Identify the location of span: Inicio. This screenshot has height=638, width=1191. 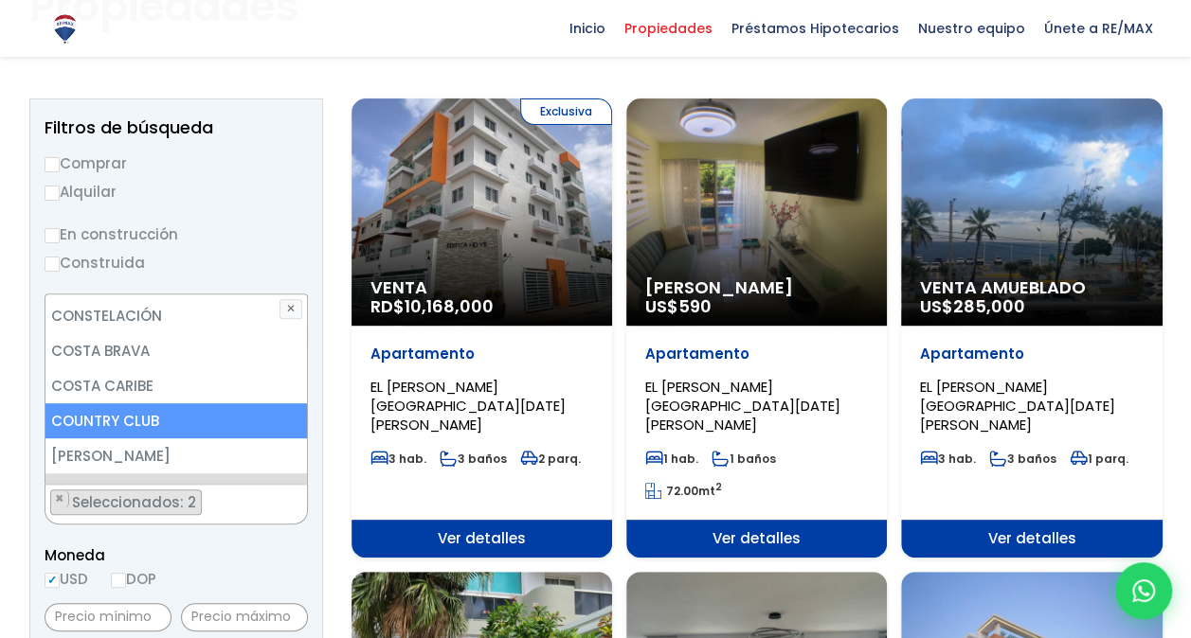
(587, 28).